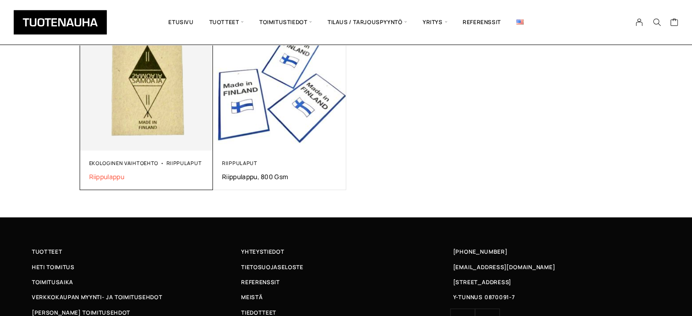  What do you see at coordinates (97, 297) in the screenshot?
I see `span: Verkkokaupan myynti- ja toimitusehdot` at bounding box center [97, 297].